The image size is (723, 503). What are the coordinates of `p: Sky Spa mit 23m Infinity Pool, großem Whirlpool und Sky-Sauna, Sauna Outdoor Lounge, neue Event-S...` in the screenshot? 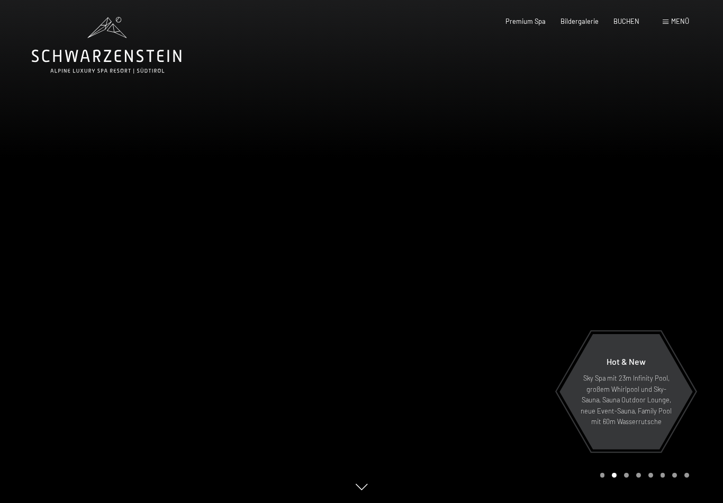 It's located at (627, 400).